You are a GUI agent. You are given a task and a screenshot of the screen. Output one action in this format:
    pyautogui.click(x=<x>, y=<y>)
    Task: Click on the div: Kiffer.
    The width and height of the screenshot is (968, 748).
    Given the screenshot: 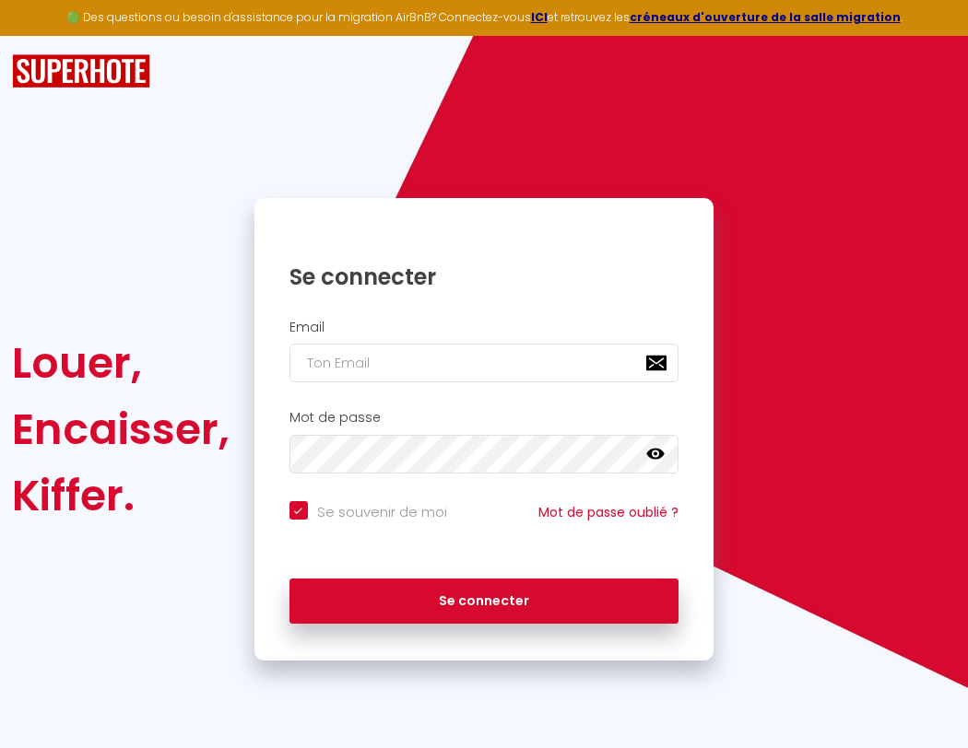 What is the action you would take?
    pyautogui.click(x=121, y=496)
    